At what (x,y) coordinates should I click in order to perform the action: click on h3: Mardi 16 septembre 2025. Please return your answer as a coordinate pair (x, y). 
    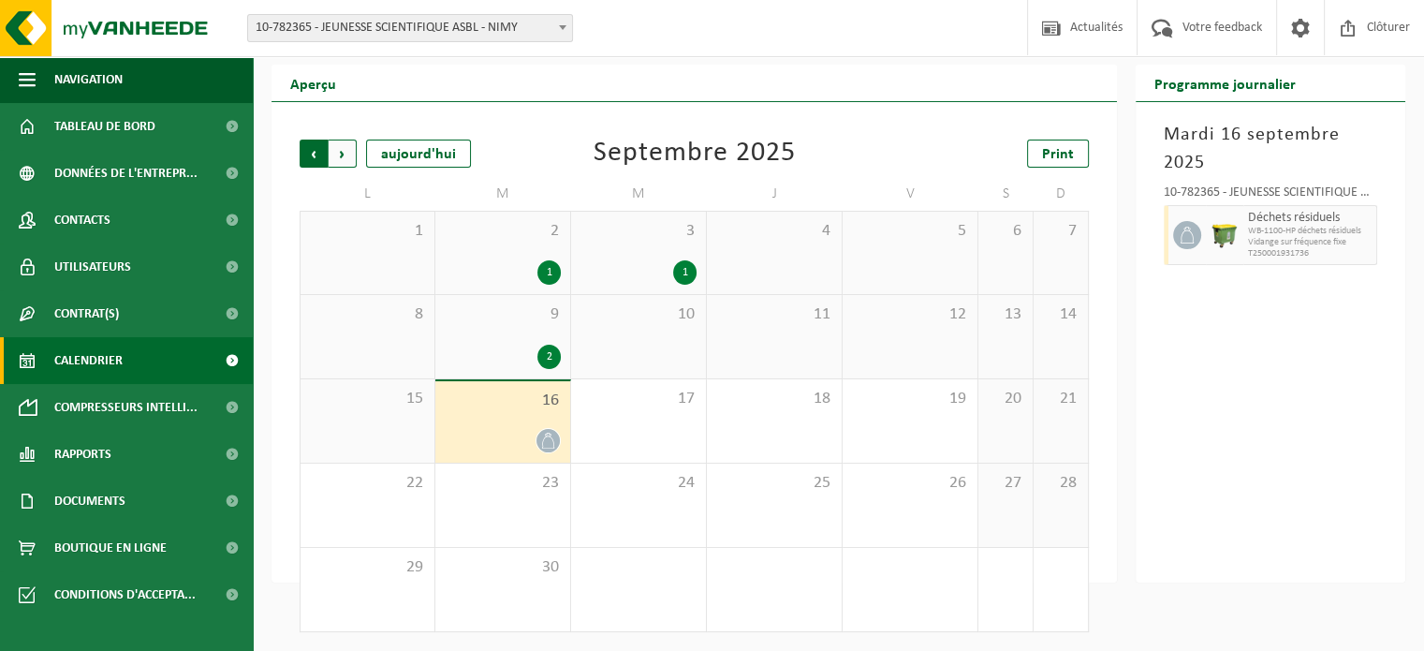
    Looking at the image, I should click on (1271, 149).